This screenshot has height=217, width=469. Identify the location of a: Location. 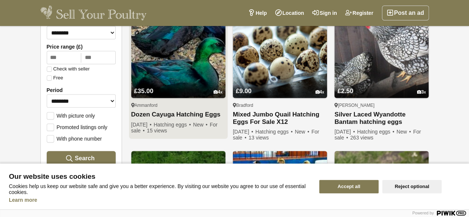
(289, 13).